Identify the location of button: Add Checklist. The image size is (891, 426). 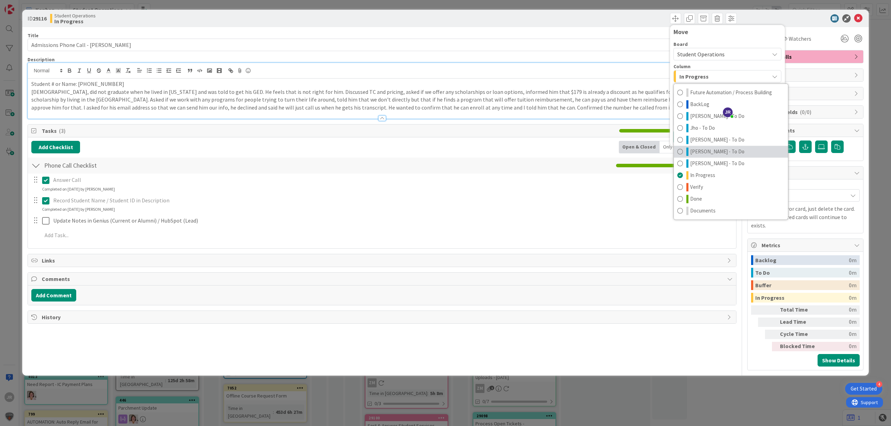
(56, 147).